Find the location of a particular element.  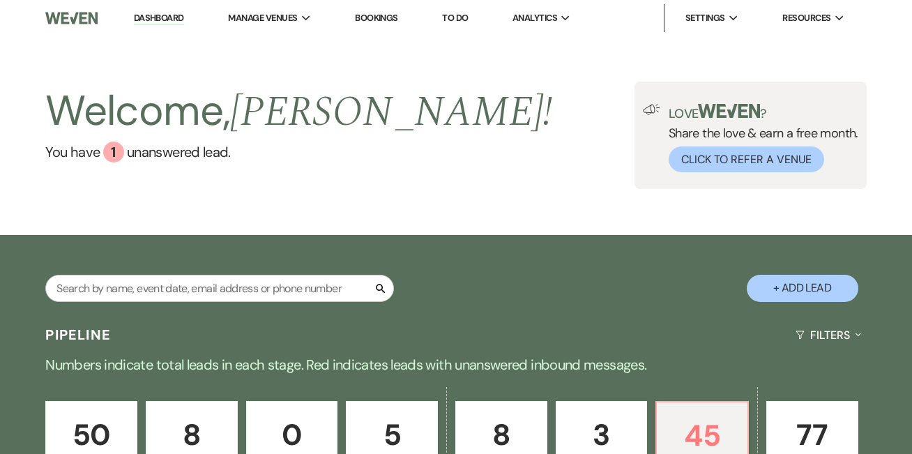

a: You have 1 unanswered lead. is located at coordinates (299, 152).